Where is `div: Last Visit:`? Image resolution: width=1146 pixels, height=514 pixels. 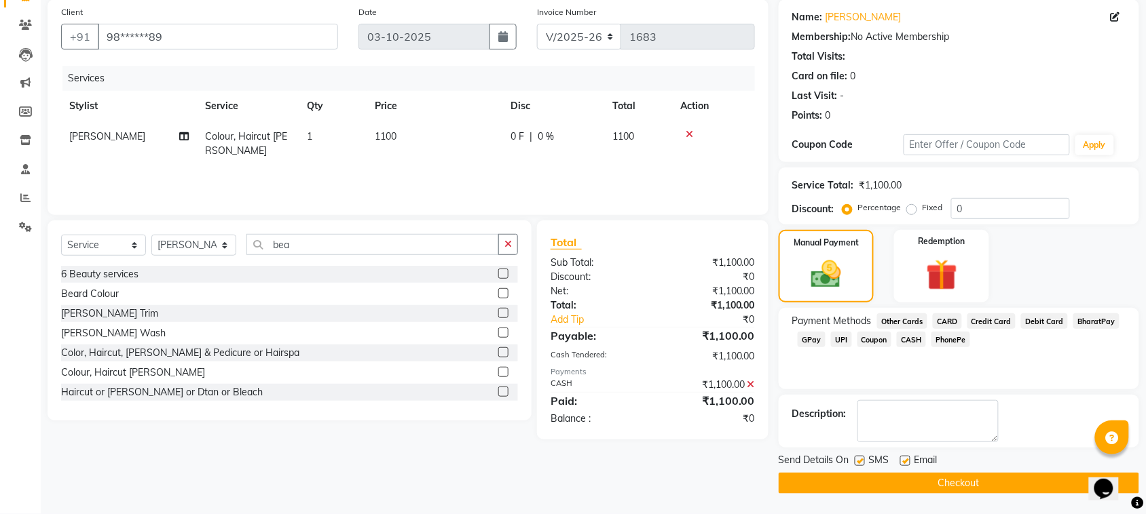
div: Last Visit: is located at coordinates (814, 96).